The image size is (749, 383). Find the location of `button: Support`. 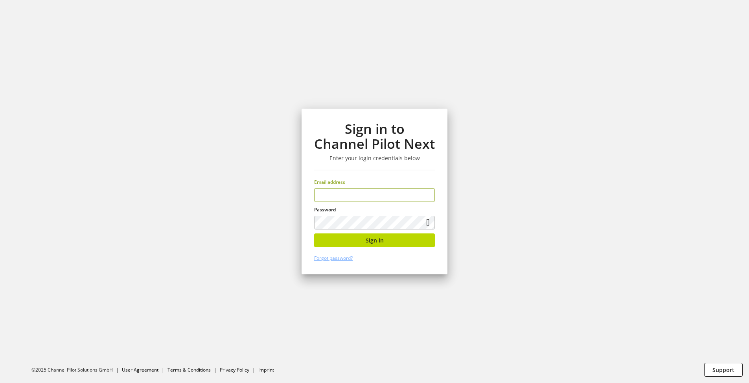

button: Support is located at coordinates (724, 369).